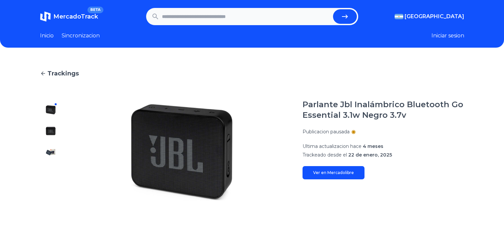 The height and width of the screenshot is (225, 504). I want to click on span: Ultima actualizacion hace, so click(332, 146).